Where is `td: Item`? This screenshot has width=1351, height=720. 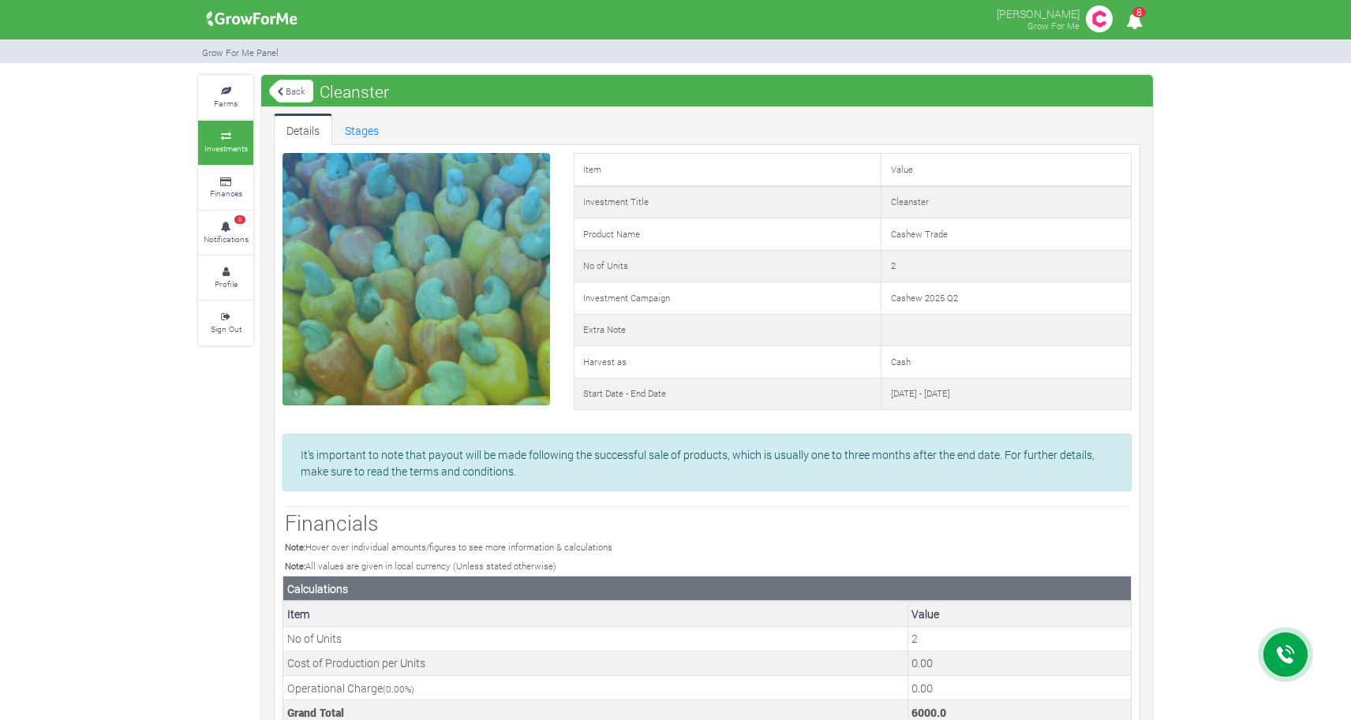
td: Item is located at coordinates (727, 170).